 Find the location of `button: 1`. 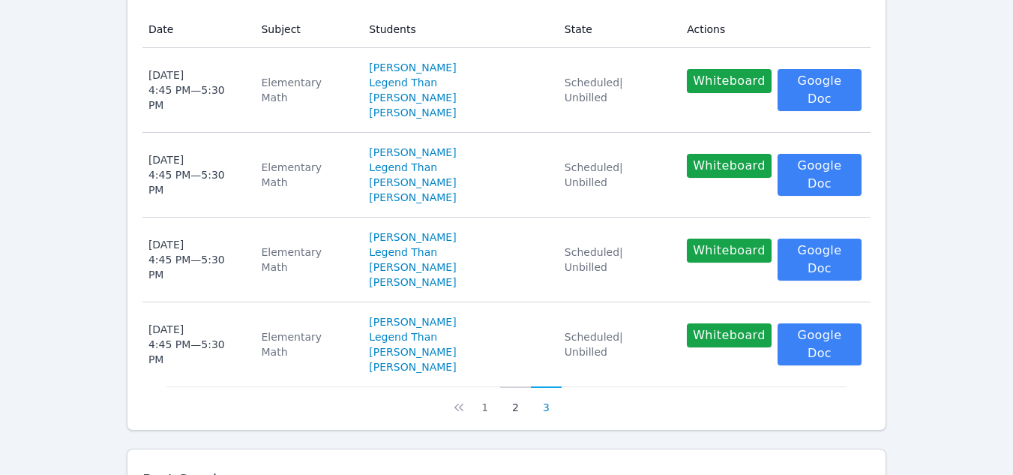

button: 1 is located at coordinates (484, 400).